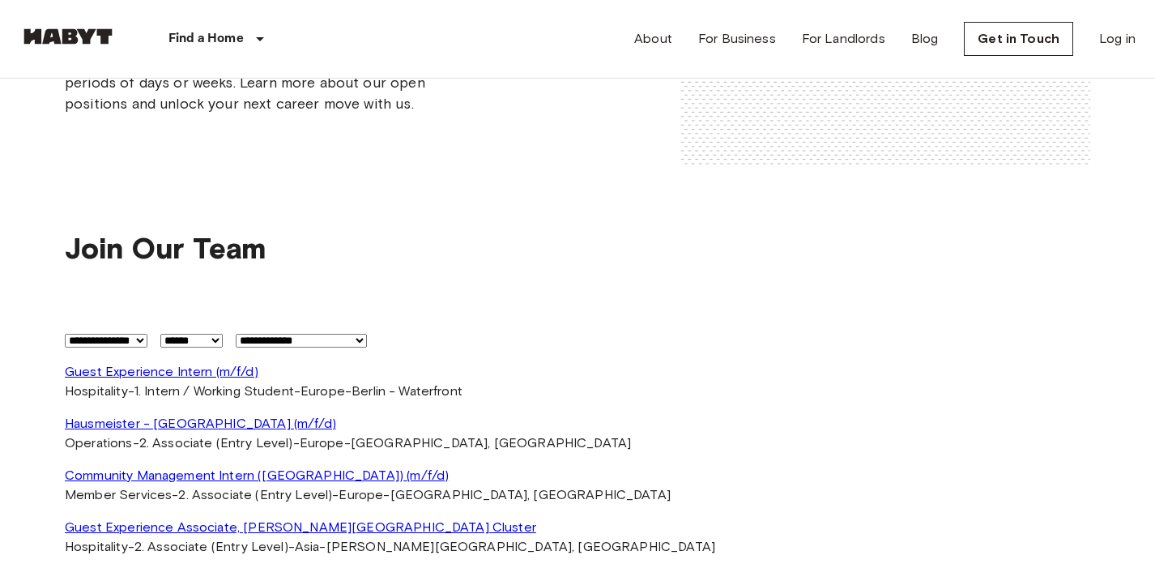 Image resolution: width=1155 pixels, height=568 pixels. I want to click on span: Join Our Team, so click(165, 248).